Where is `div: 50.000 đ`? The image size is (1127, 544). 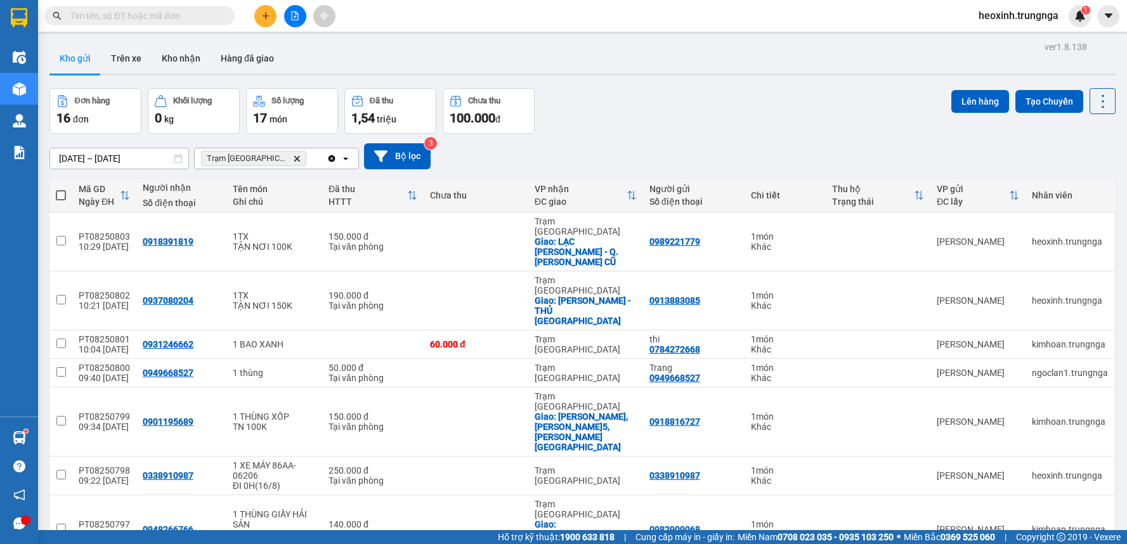
div: 50.000 đ is located at coordinates (373, 368).